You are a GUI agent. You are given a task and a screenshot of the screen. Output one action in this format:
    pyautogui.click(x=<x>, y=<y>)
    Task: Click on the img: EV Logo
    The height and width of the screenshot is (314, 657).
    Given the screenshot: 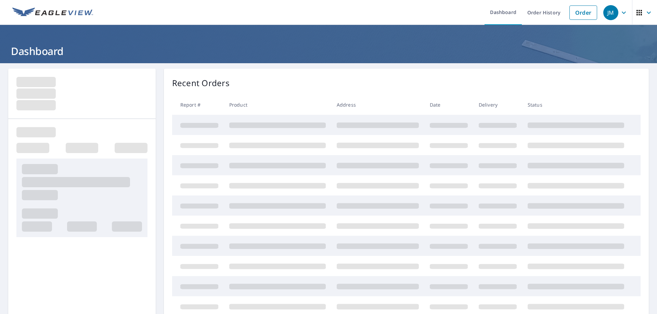 What is the action you would take?
    pyautogui.click(x=53, y=13)
    